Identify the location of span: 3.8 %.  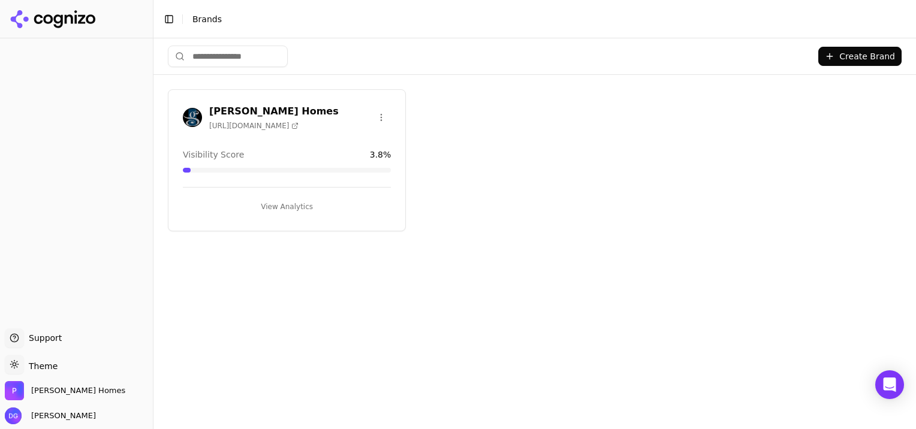
(381, 155).